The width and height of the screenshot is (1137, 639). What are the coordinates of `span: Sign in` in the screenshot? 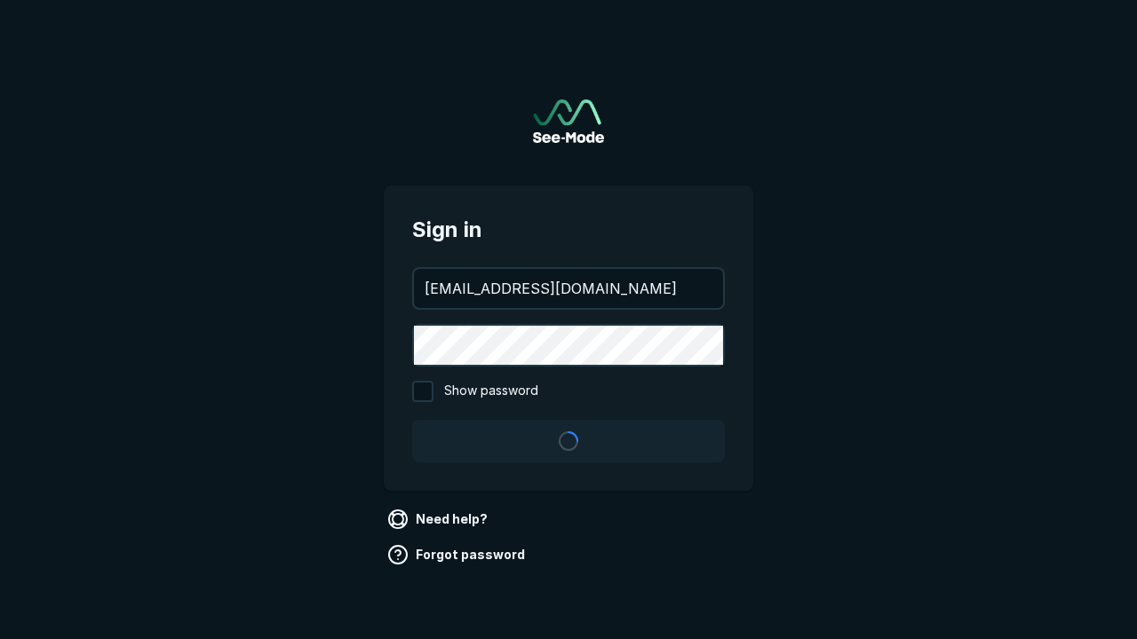 It's located at (568, 230).